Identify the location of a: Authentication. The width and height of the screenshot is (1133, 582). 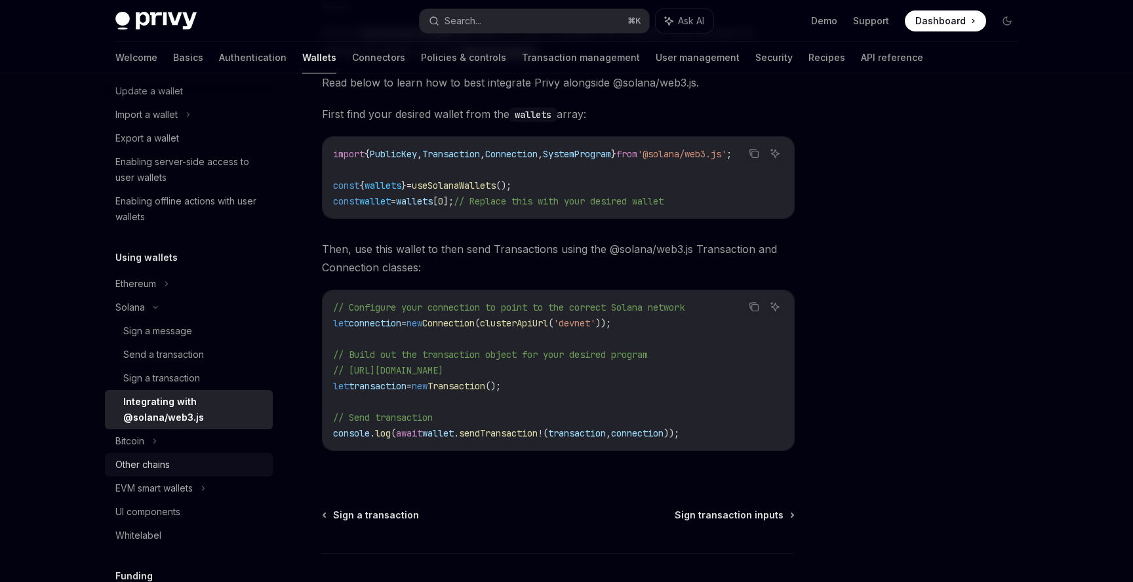
(252, 58).